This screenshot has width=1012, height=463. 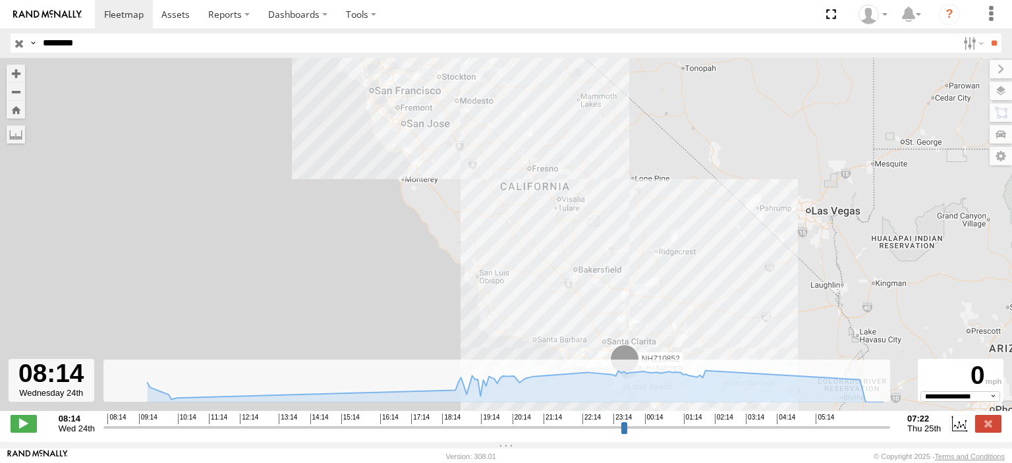 What do you see at coordinates (16, 109) in the screenshot?
I see `button: Zoom Home` at bounding box center [16, 109].